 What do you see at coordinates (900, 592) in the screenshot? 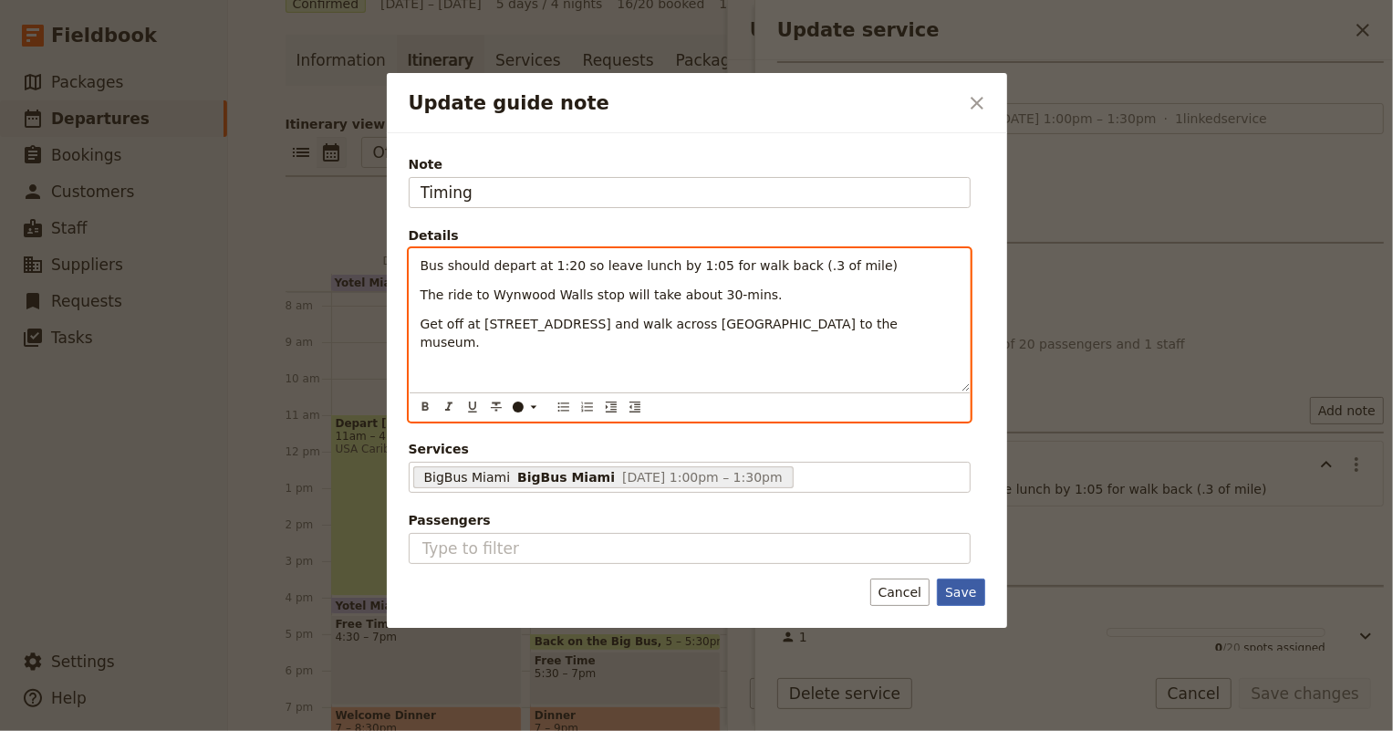
I see `button: Cancel` at bounding box center [900, 592].